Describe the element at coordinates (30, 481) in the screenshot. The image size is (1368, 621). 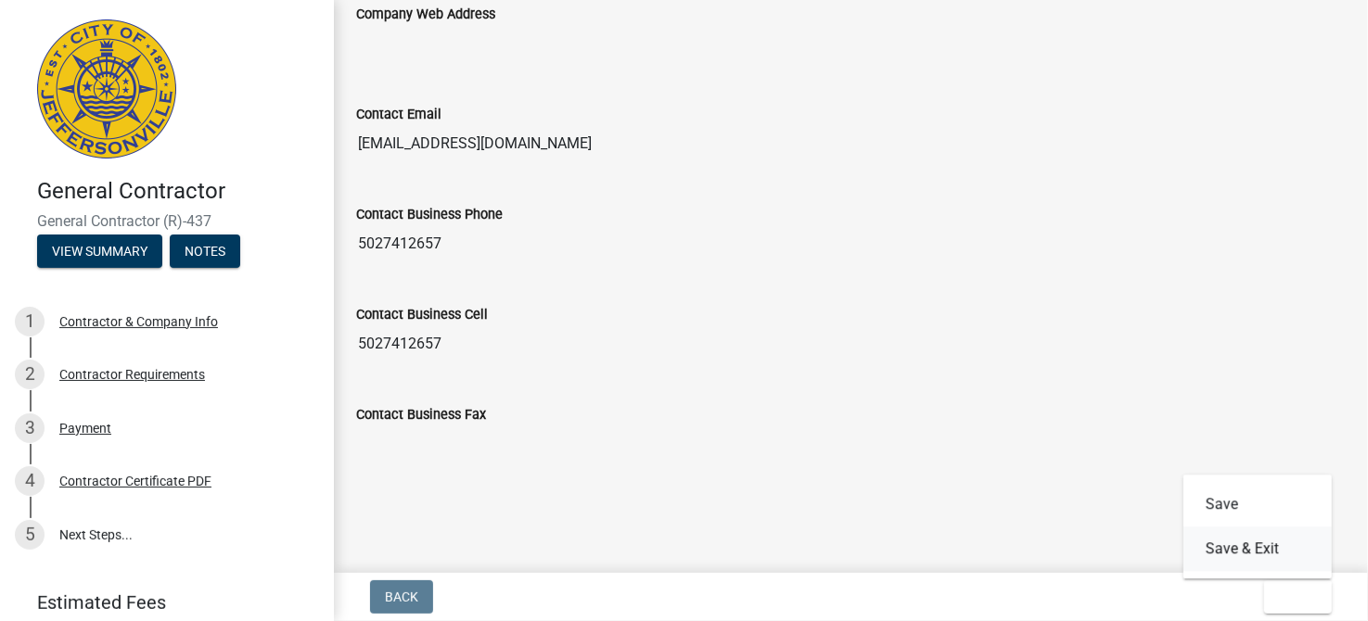
I see `div: 4` at that location.